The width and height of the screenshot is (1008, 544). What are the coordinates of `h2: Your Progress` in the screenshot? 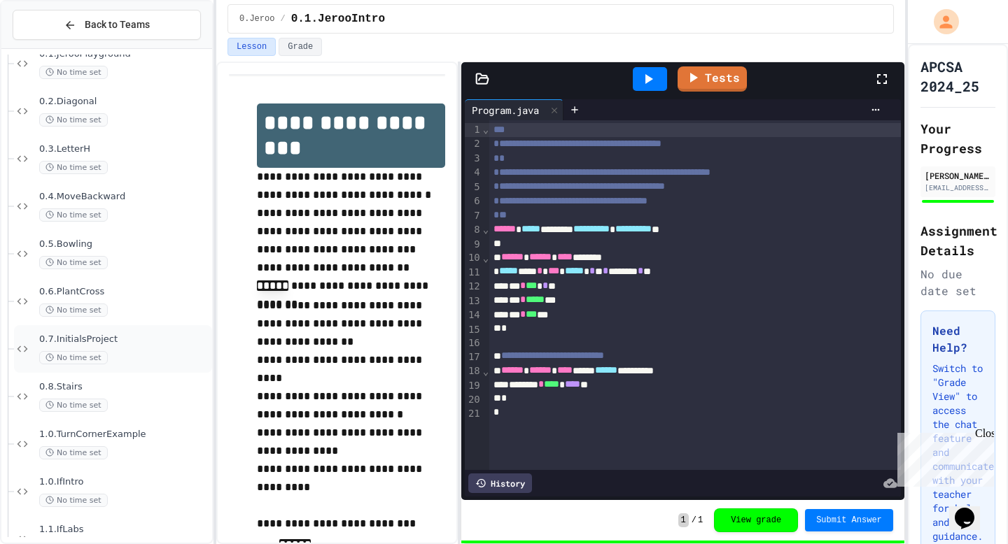 It's located at (957, 139).